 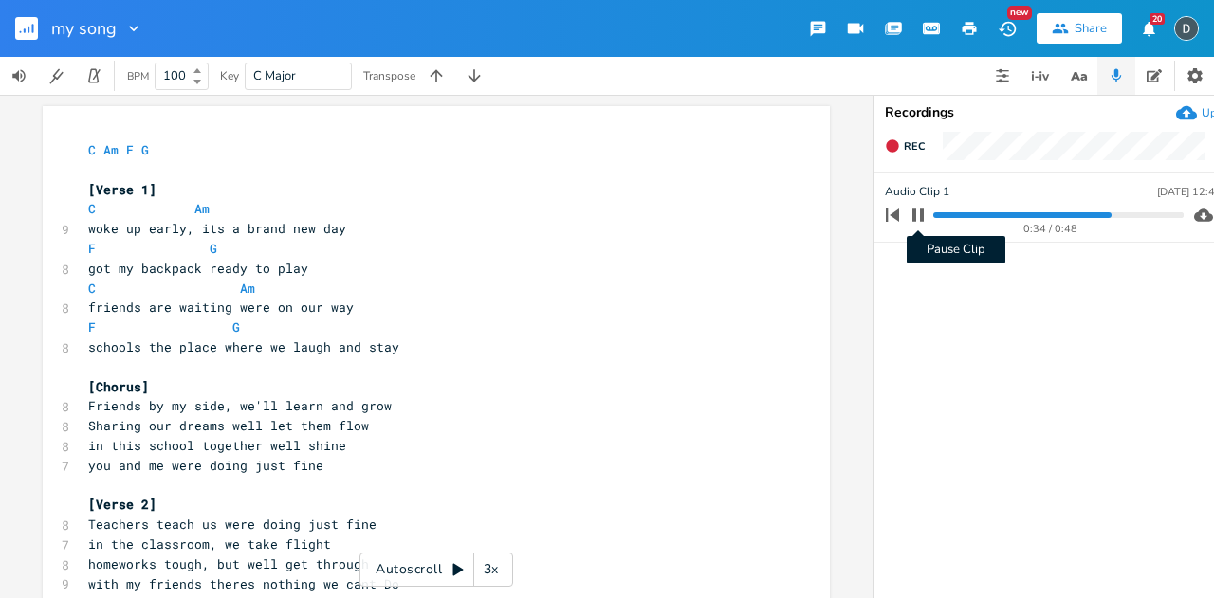 What do you see at coordinates (914, 146) in the screenshot?
I see `span: Rec` at bounding box center [914, 146].